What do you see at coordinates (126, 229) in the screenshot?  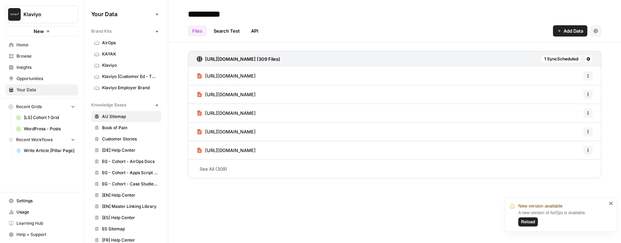 I see `a: ES Sitemap` at bounding box center [126, 229].